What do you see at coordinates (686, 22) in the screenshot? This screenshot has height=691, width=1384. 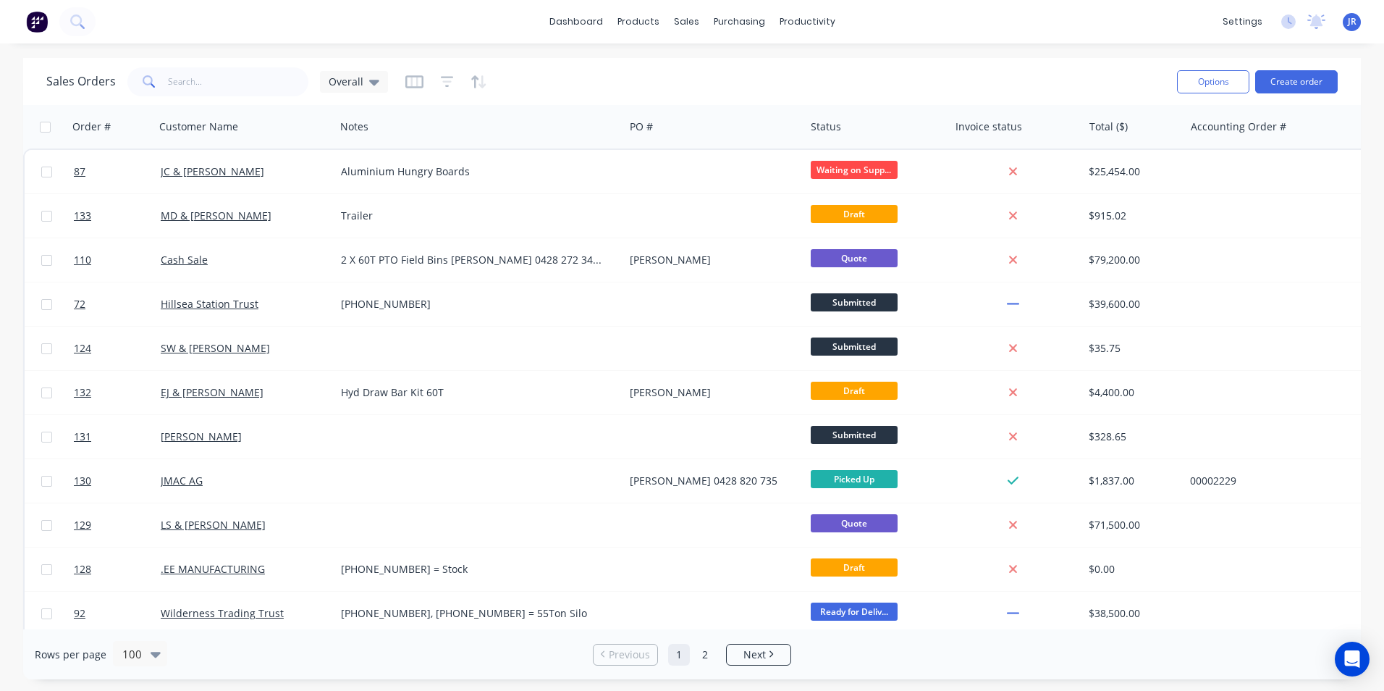 I see `div: sales` at bounding box center [686, 22].